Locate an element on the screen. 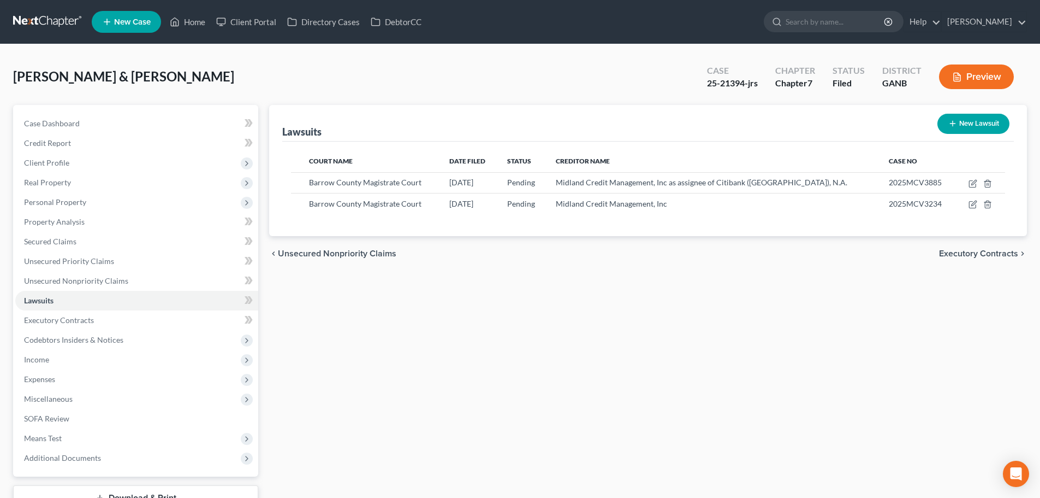  span: Court Name is located at coordinates (331, 161).